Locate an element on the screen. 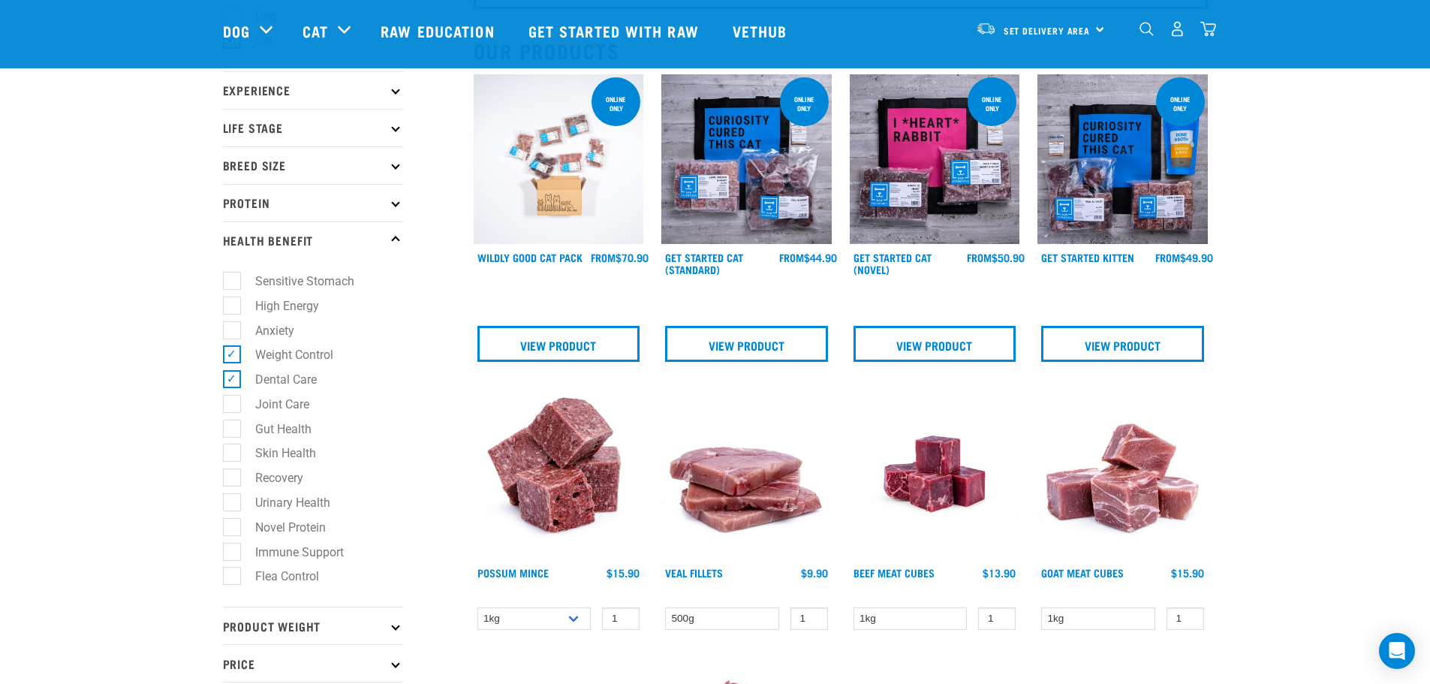  a: Get Started Cat (Standard) is located at coordinates (704, 263).